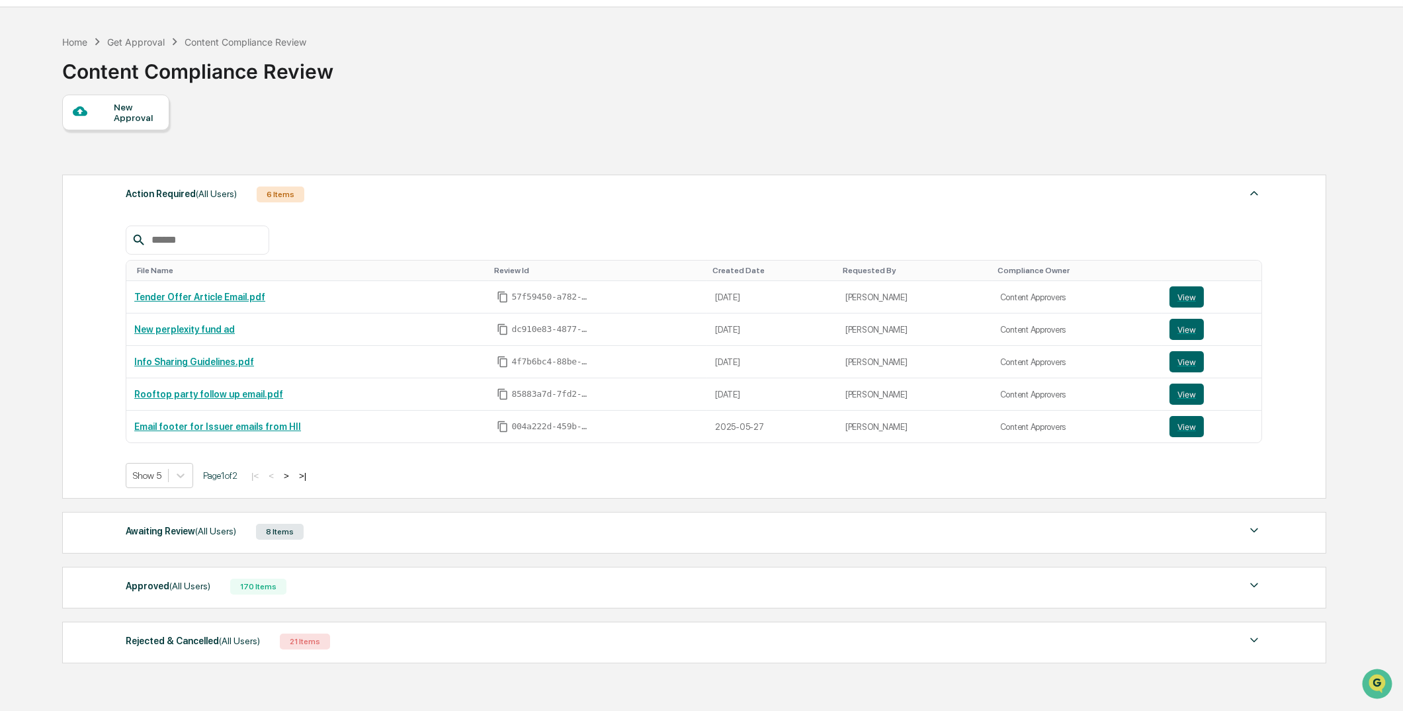  I want to click on span: Attestations, so click(136, 173).